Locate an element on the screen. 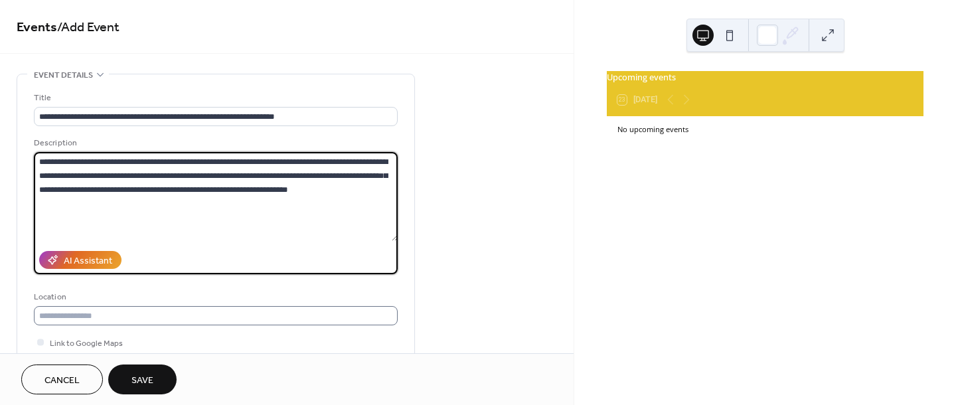  div: Upcoming events is located at coordinates (765, 77).